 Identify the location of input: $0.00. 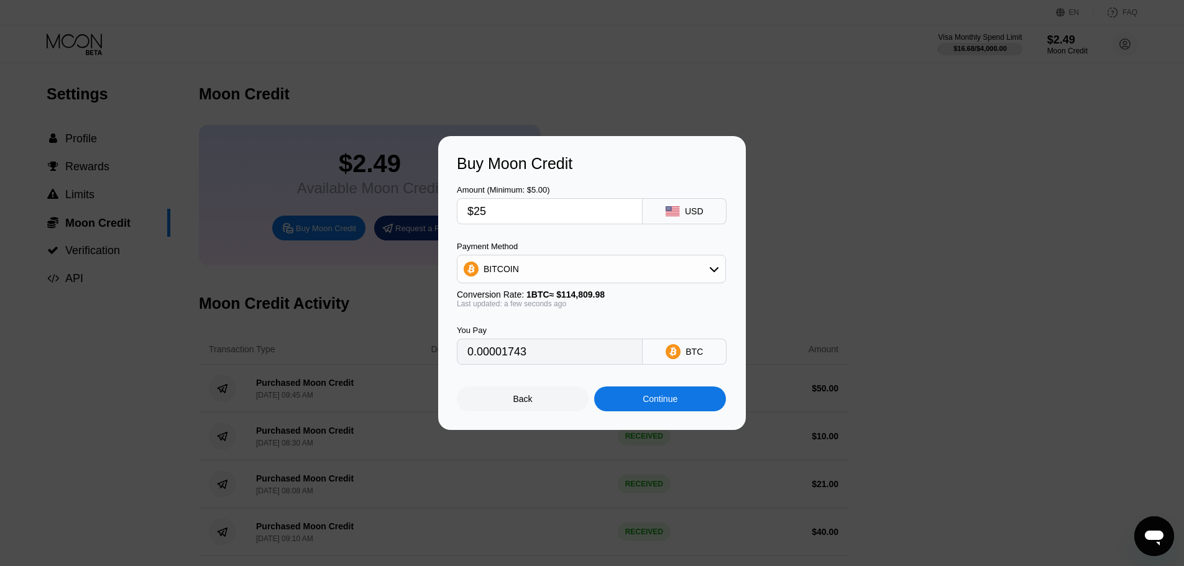
(550, 211).